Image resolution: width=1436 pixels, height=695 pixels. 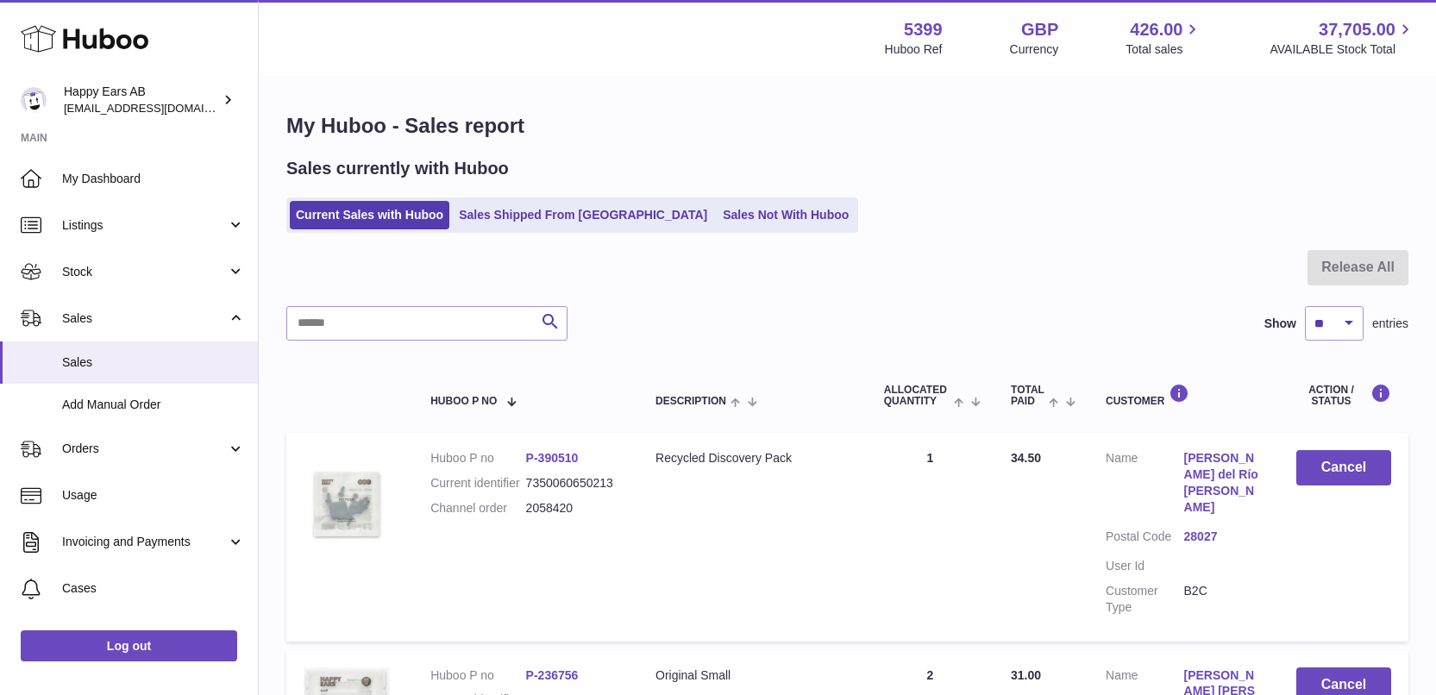 What do you see at coordinates (154, 588) in the screenshot?
I see `span: Cases` at bounding box center [154, 588].